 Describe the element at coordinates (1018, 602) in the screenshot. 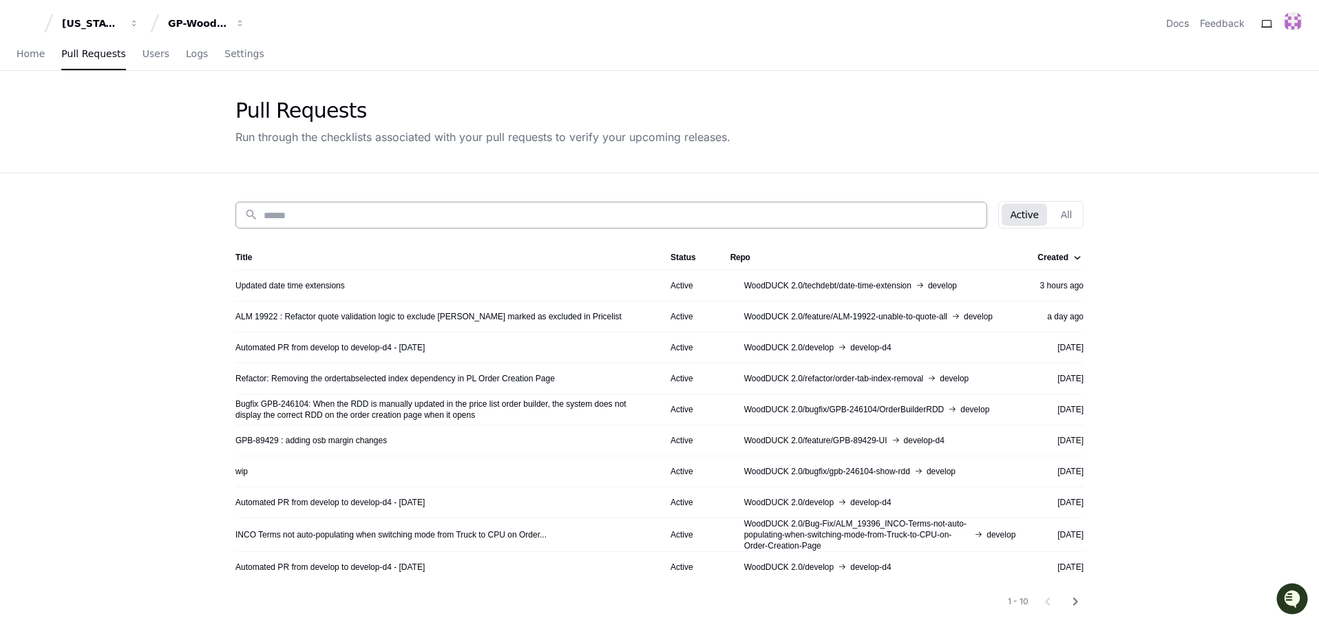

I see `div: 1 - 10` at that location.